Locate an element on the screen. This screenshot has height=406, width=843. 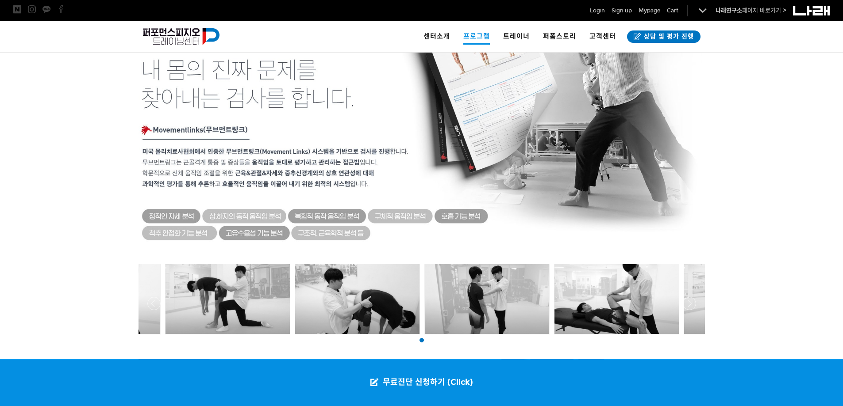
a: Sign up is located at coordinates (621, 11).